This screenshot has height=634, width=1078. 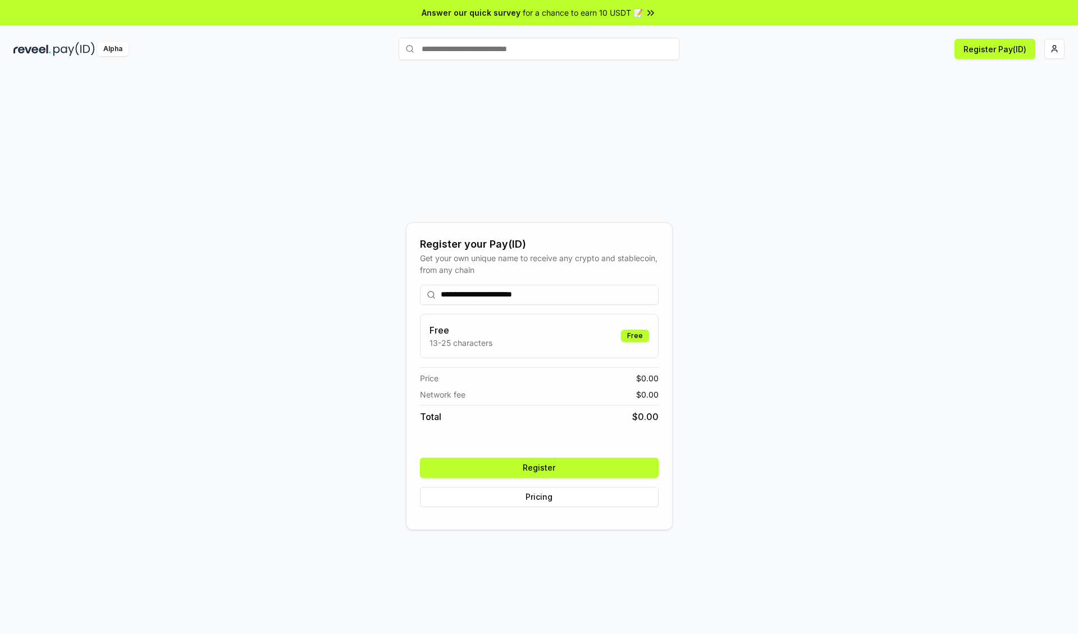 What do you see at coordinates (539, 244) in the screenshot?
I see `div: Register your Pay(ID)` at bounding box center [539, 244].